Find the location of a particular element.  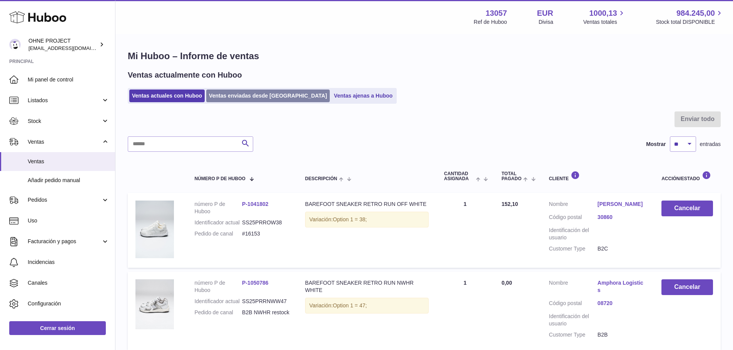

span: Incidencias is located at coordinates (68, 262).